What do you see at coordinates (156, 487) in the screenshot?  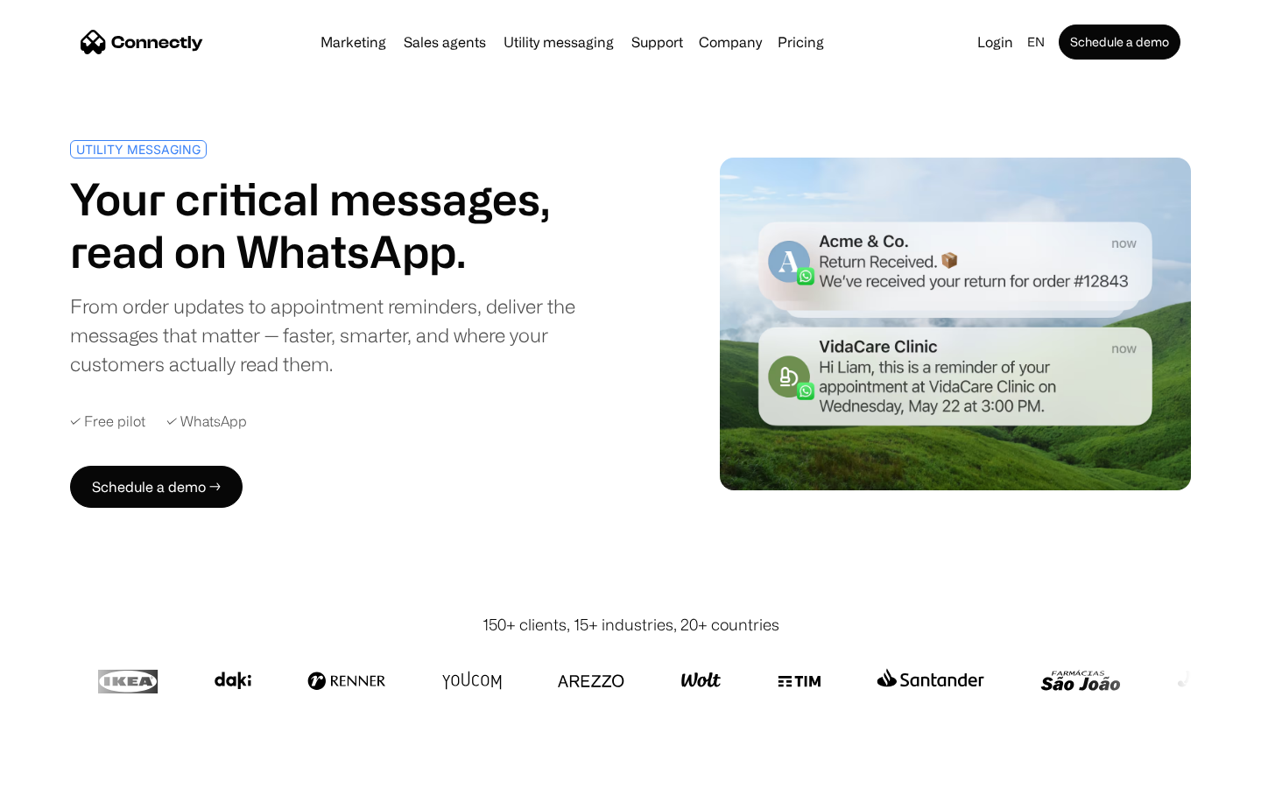 I see `a: Schedule a demo →` at bounding box center [156, 487].